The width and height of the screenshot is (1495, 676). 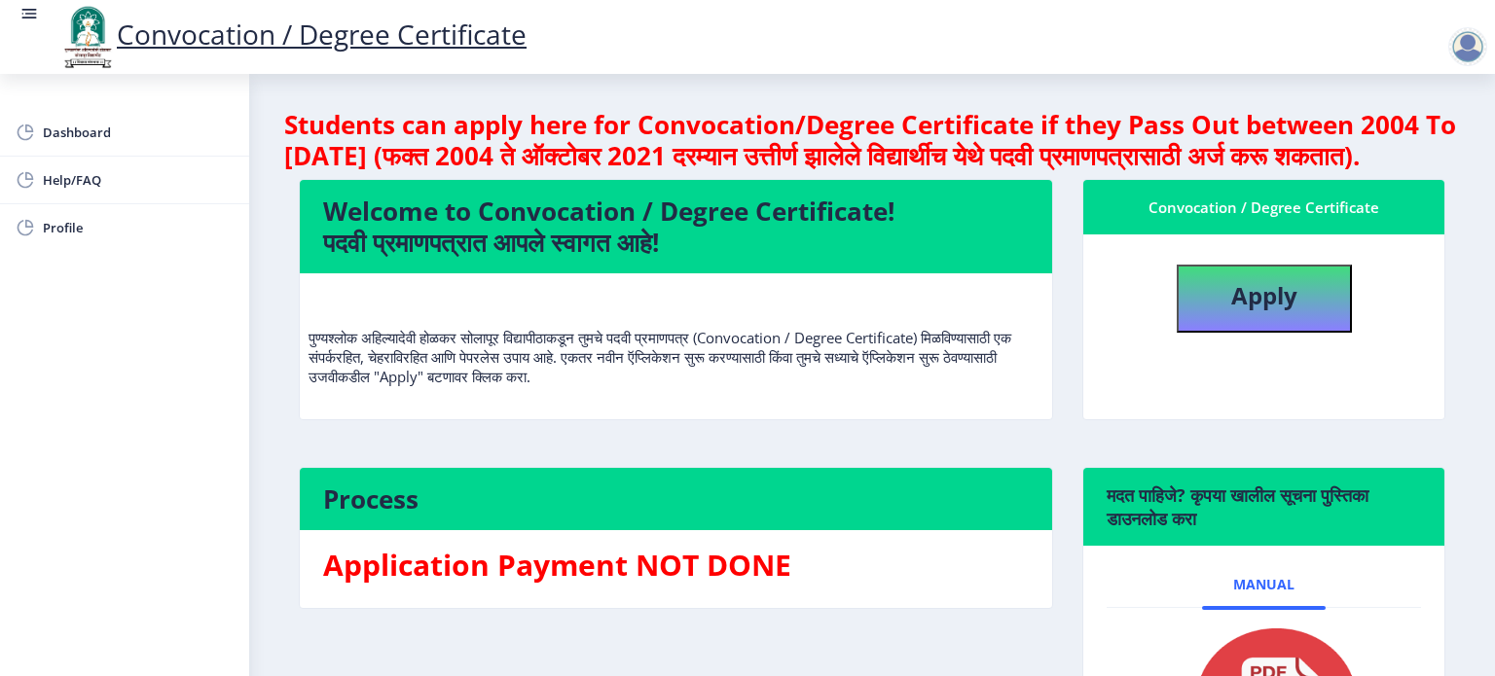 I want to click on h4: Welcome to Convocation / Degree Certificate! पदवी प्रमाणपत्रात आपले स्वागत आहे!, so click(x=675, y=227).